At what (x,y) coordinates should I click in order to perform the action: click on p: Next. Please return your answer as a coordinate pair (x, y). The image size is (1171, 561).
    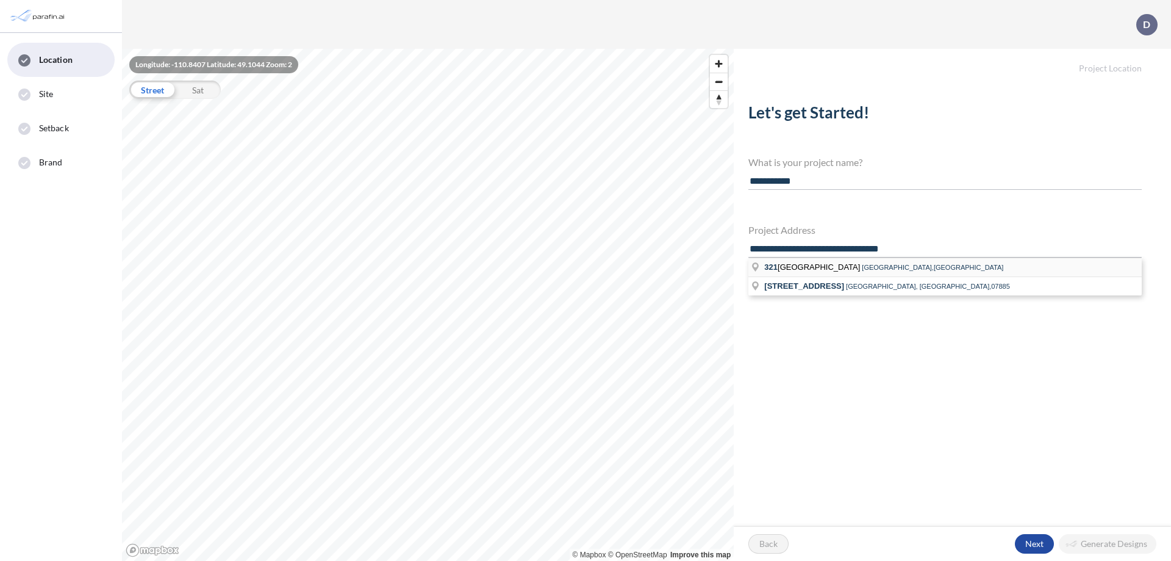
    Looking at the image, I should click on (1034, 543).